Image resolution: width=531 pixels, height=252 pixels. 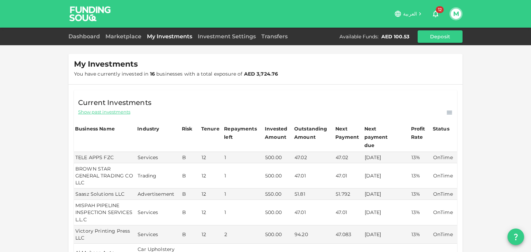 I want to click on td: Advertisement, so click(x=158, y=194).